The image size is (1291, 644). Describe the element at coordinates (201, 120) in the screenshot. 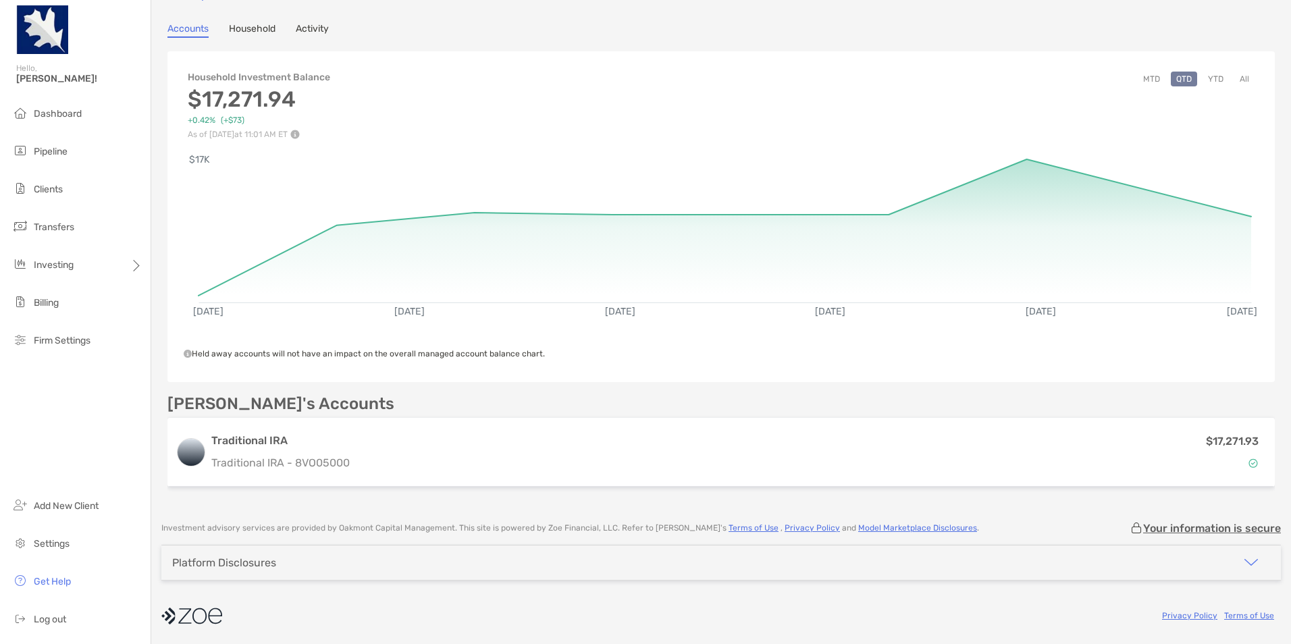

I see `span: +0.42%` at that location.